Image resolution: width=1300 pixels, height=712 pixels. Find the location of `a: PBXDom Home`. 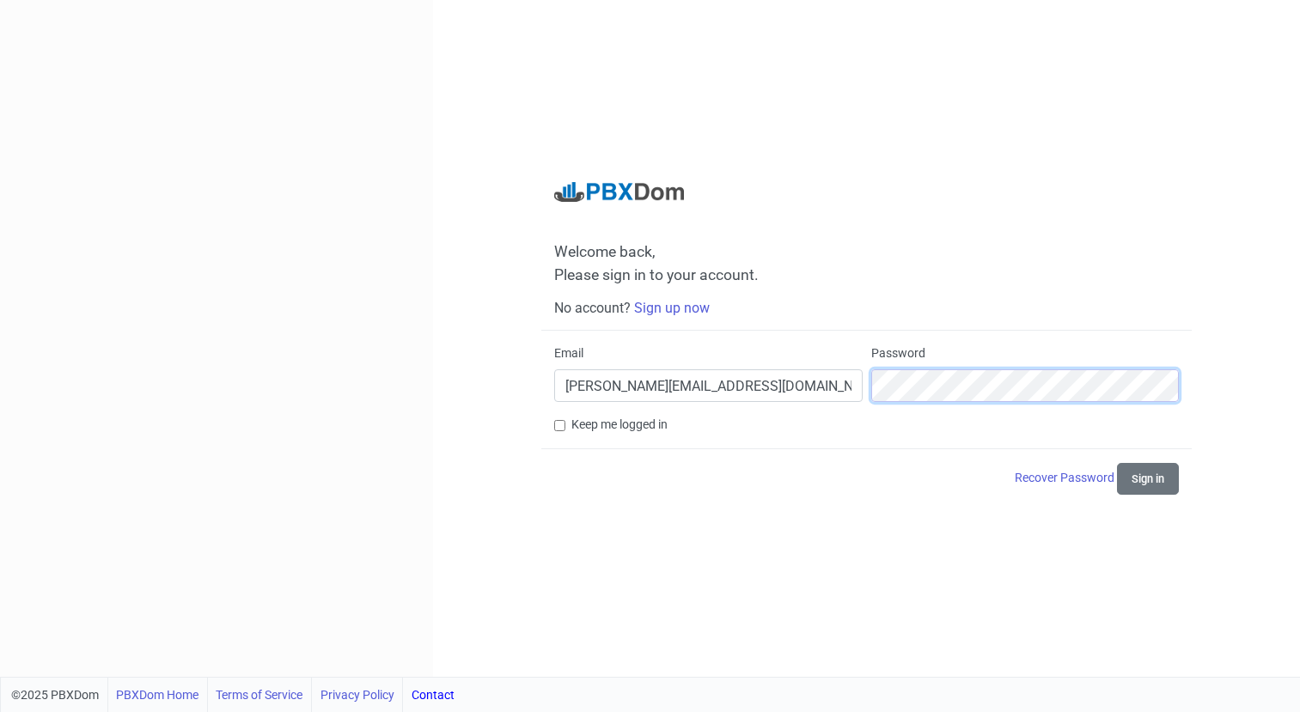

a: PBXDom Home is located at coordinates (157, 695).